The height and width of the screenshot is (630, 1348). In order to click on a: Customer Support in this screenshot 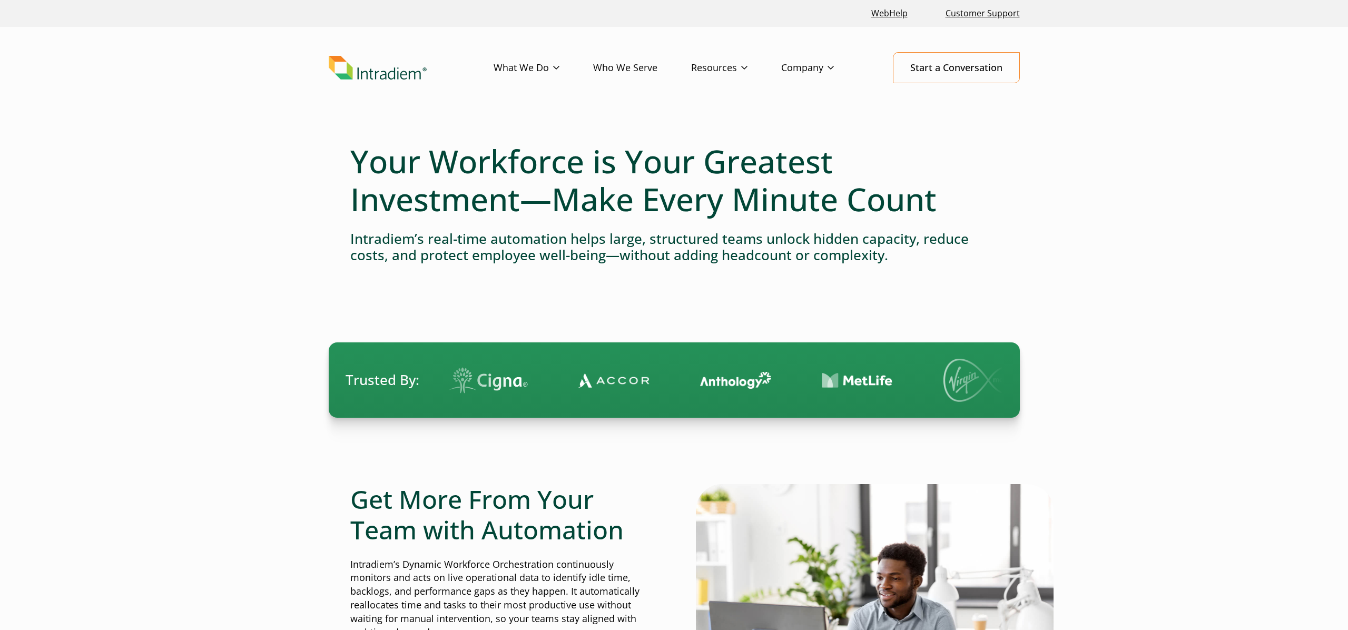, I will do `click(982, 13)`.